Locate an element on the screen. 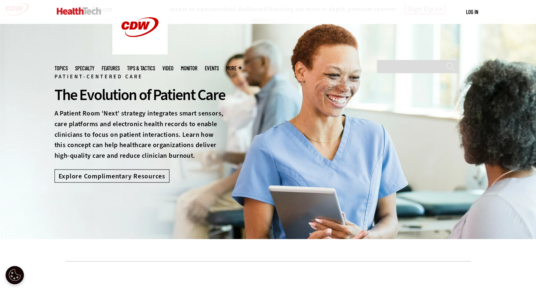 Image resolution: width=536 pixels, height=288 pixels. a: Features is located at coordinates (111, 68).